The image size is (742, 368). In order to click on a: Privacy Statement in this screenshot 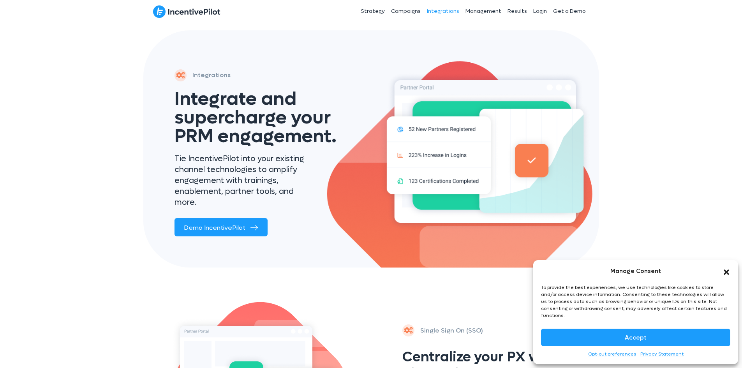, I will do `click(662, 354)`.